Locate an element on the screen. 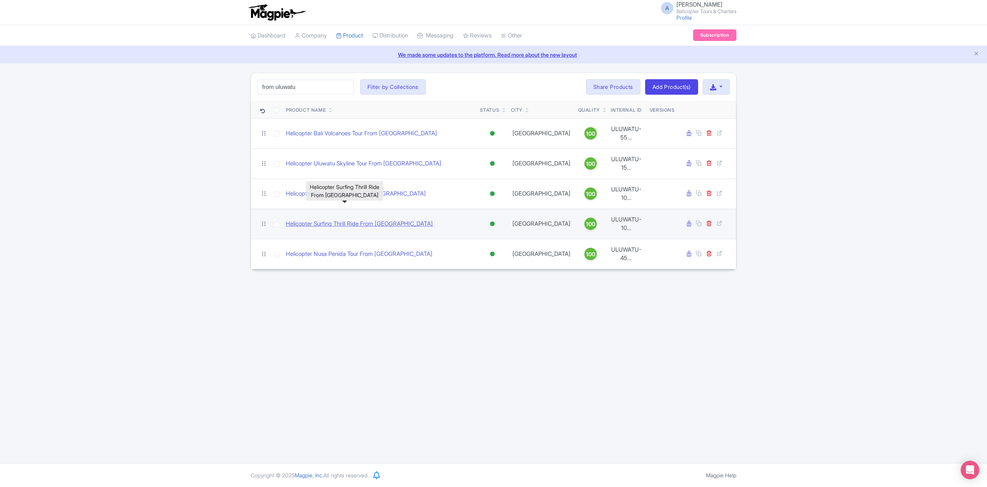 The height and width of the screenshot is (487, 987). td: ULUWATU-45... is located at coordinates (626, 254).